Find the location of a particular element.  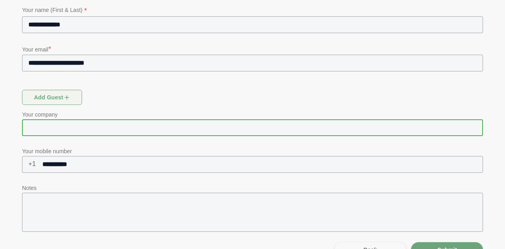

span: +1 is located at coordinates (29, 164).